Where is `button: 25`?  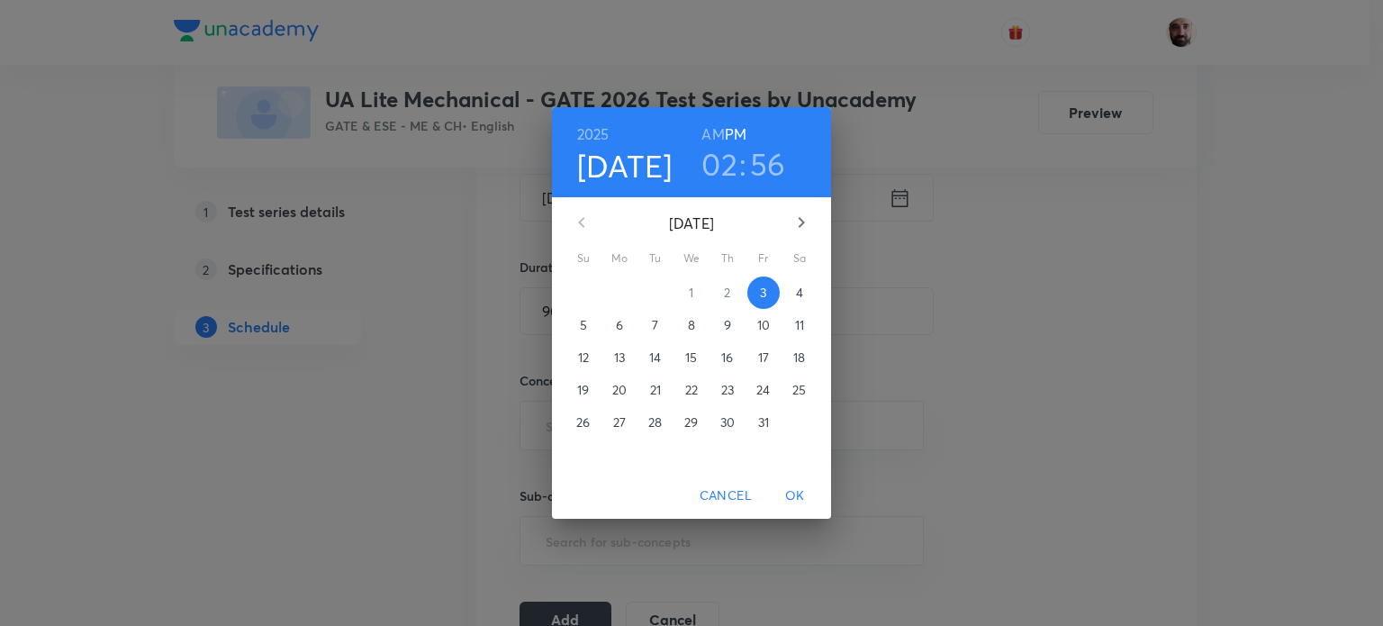 button: 25 is located at coordinates (800, 390).